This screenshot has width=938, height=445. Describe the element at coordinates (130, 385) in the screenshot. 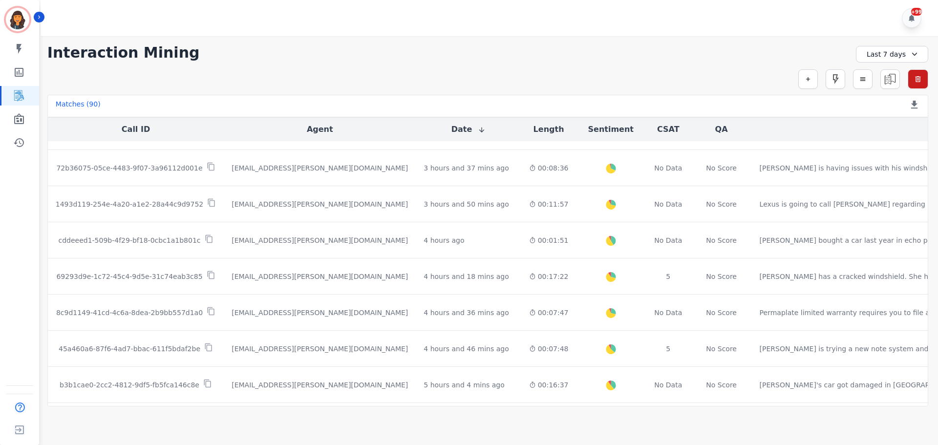

I see `p: b3b1cae0-2cc2-4812-9df5-fb5fca146c8e` at that location.